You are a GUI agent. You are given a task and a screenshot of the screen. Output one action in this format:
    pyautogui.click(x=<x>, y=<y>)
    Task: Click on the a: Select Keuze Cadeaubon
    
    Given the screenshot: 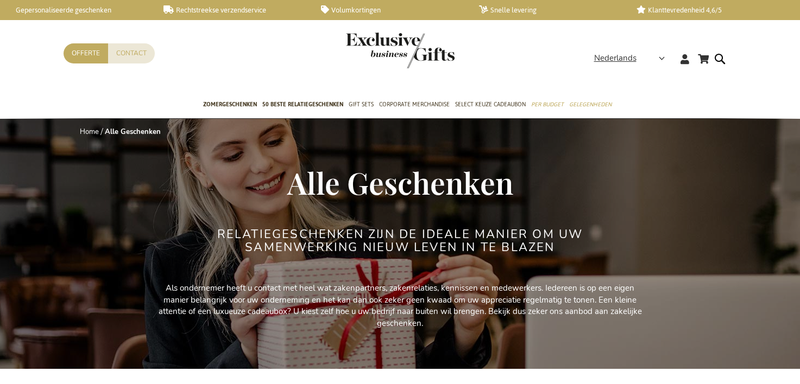 What is the action you would take?
    pyautogui.click(x=490, y=105)
    